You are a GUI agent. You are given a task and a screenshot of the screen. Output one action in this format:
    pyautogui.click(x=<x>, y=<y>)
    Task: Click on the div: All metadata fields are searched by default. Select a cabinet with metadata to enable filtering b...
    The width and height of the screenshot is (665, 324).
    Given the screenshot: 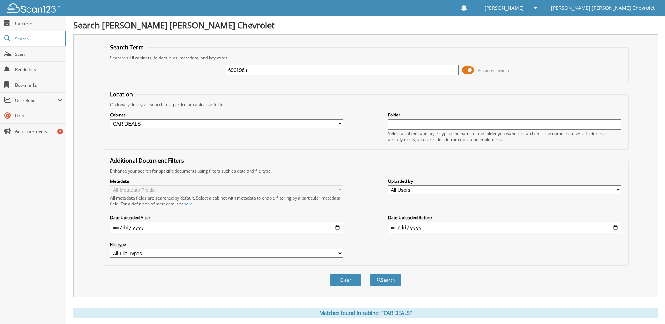 What is the action you would take?
    pyautogui.click(x=227, y=201)
    